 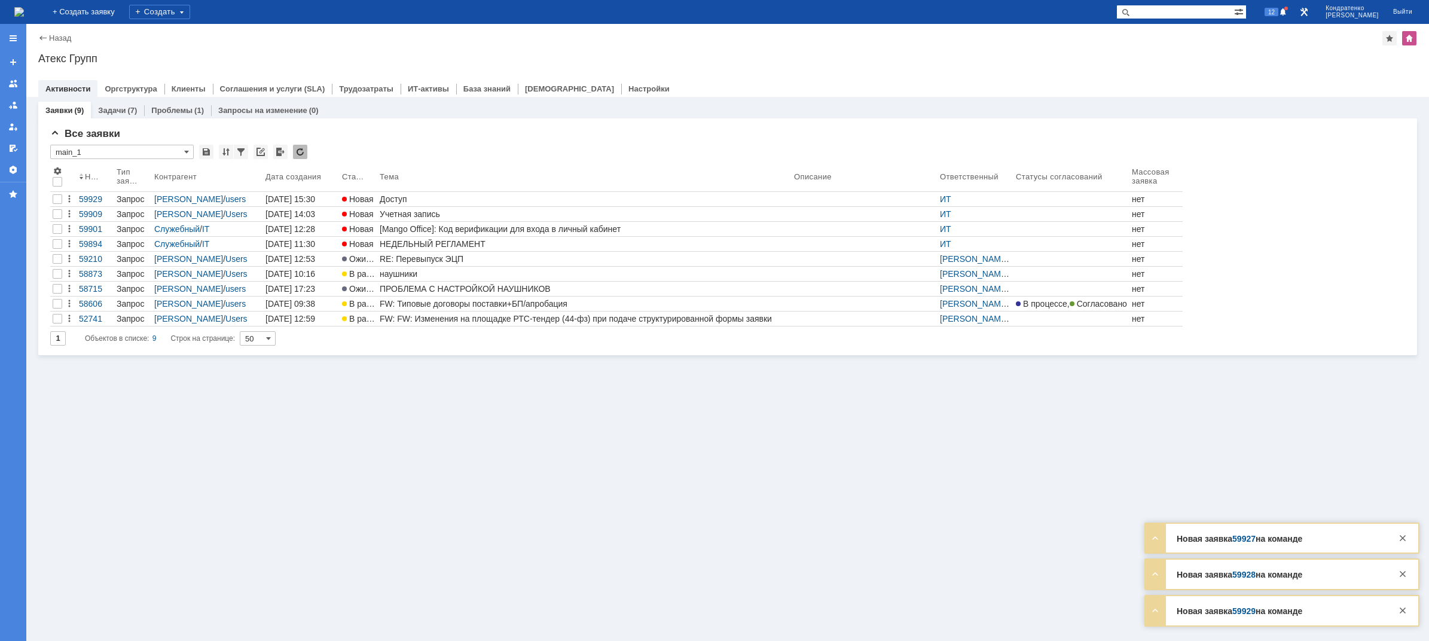 I want to click on div: 59929, so click(x=95, y=199).